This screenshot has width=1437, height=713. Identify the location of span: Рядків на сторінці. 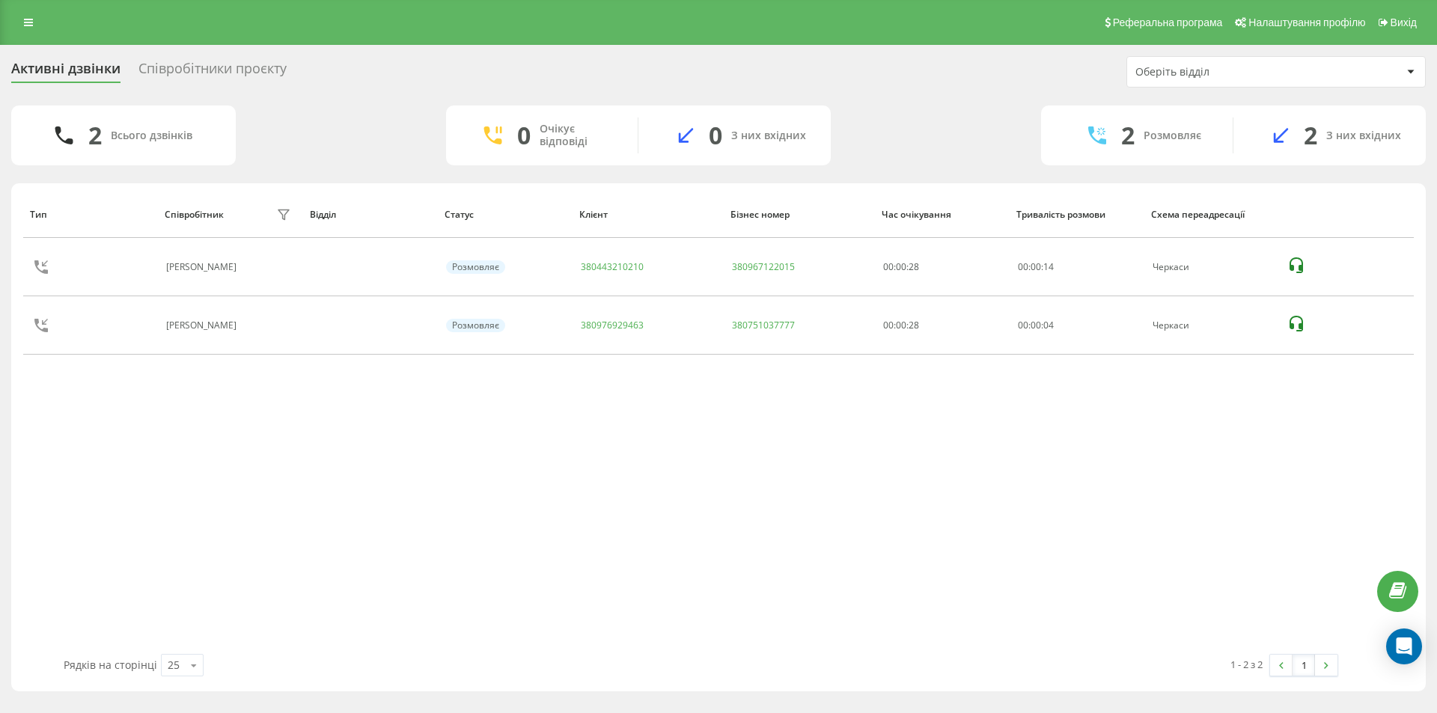
(110, 665).